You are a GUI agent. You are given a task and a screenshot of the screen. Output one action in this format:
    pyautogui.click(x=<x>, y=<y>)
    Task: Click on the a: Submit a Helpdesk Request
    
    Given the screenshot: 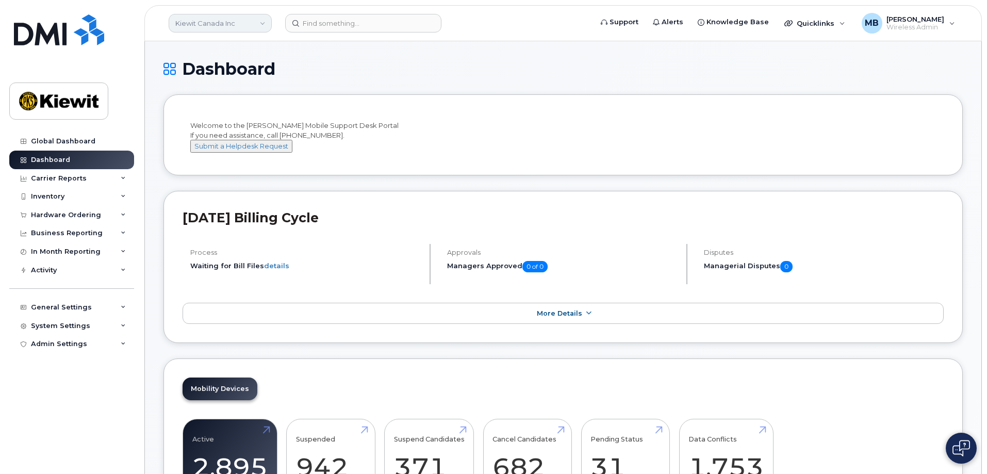 What is the action you would take?
    pyautogui.click(x=241, y=146)
    